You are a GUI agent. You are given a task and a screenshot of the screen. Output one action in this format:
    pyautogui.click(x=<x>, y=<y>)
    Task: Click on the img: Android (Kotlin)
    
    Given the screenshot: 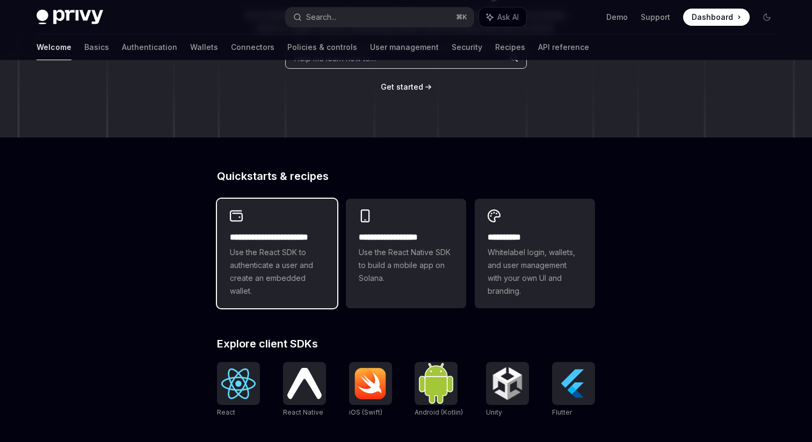 What is the action you would take?
    pyautogui.click(x=436, y=383)
    